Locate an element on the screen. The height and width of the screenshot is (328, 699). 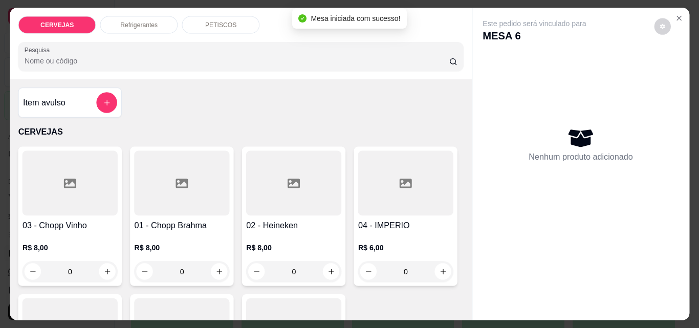
p: Nenhum produto adicionado is located at coordinates (581, 157).